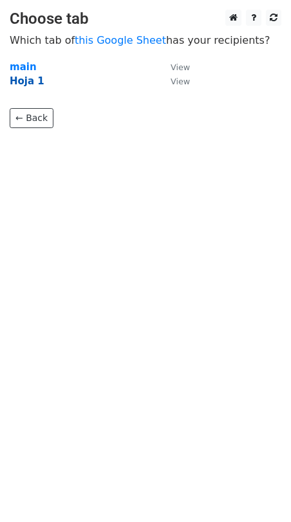 Image resolution: width=291 pixels, height=522 pixels. What do you see at coordinates (23, 67) in the screenshot?
I see `strong: main` at bounding box center [23, 67].